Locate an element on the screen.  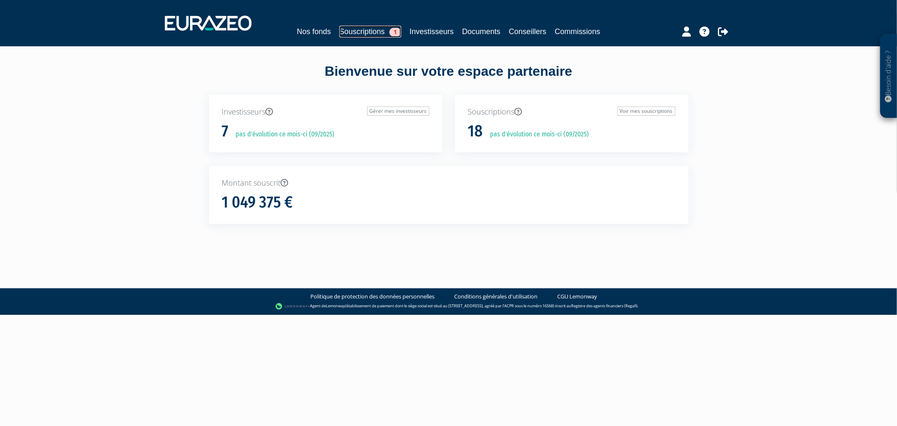
div: Bienvenue sur votre espace partenaire is located at coordinates (449, 78).